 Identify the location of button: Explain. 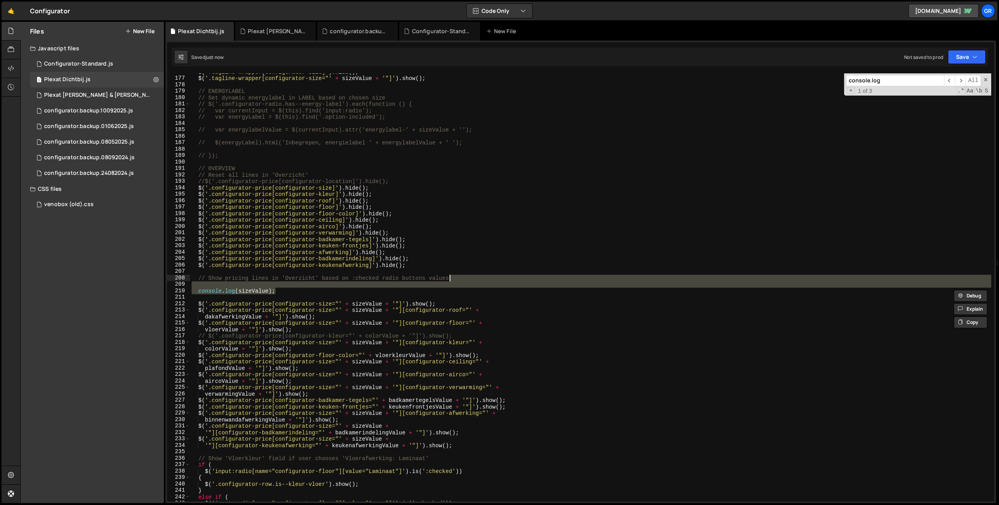
(970, 309).